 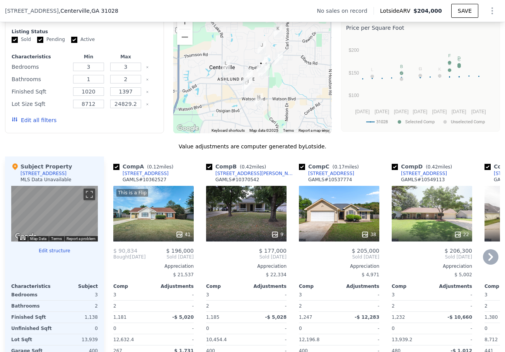 What do you see at coordinates (266, 61) in the screenshot?
I see `div: 108 Ridgebend Dr` at bounding box center [266, 61].